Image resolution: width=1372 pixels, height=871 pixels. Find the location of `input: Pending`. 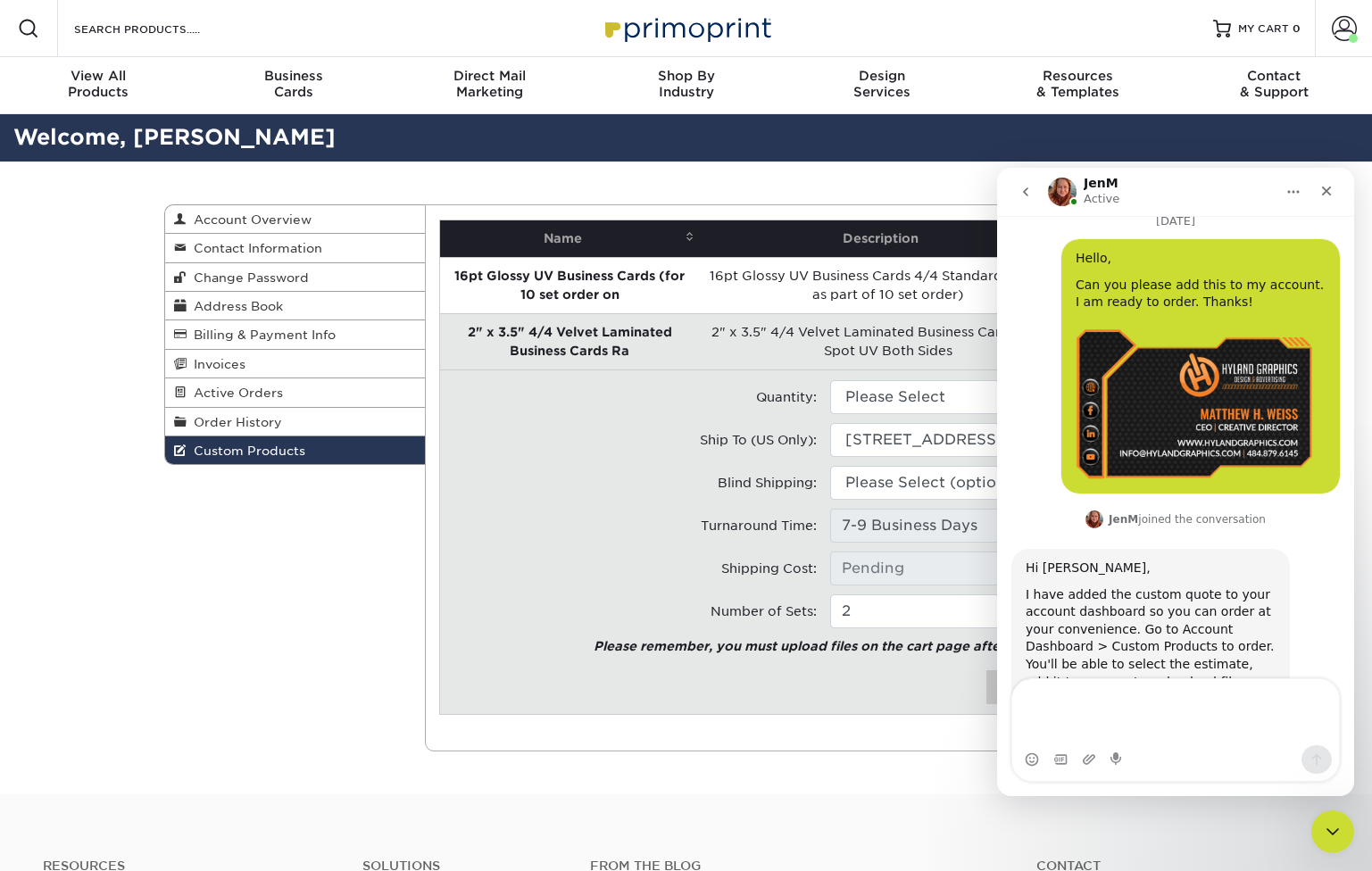

input: Pending is located at coordinates (1007, 569).